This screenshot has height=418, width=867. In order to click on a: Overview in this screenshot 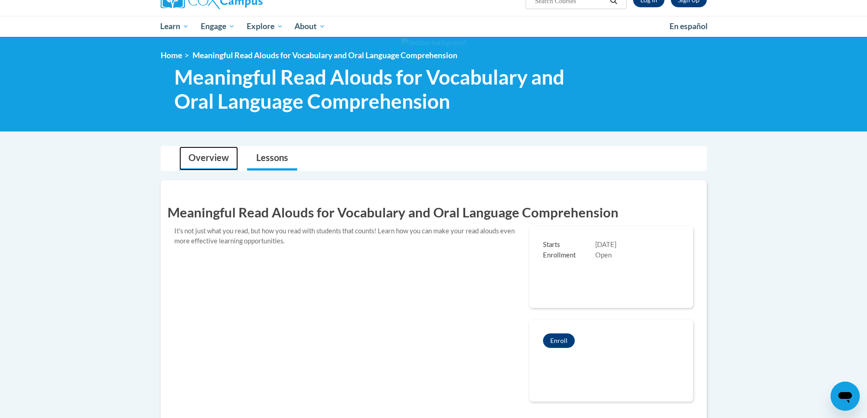, I will do `click(208, 158)`.